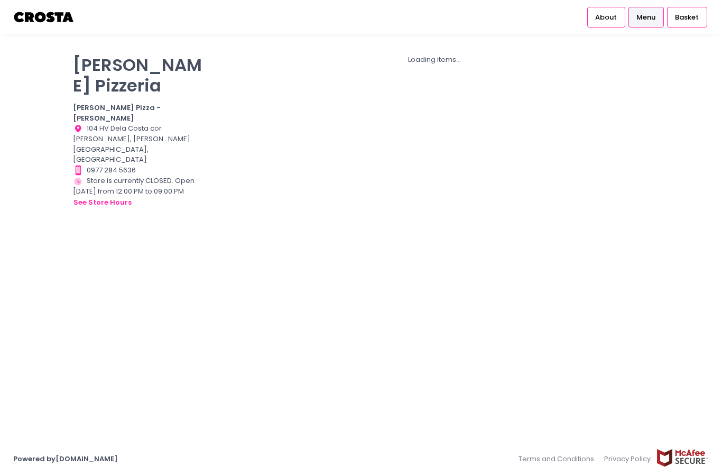 This screenshot has height=476, width=722. I want to click on span: Basket, so click(686, 17).